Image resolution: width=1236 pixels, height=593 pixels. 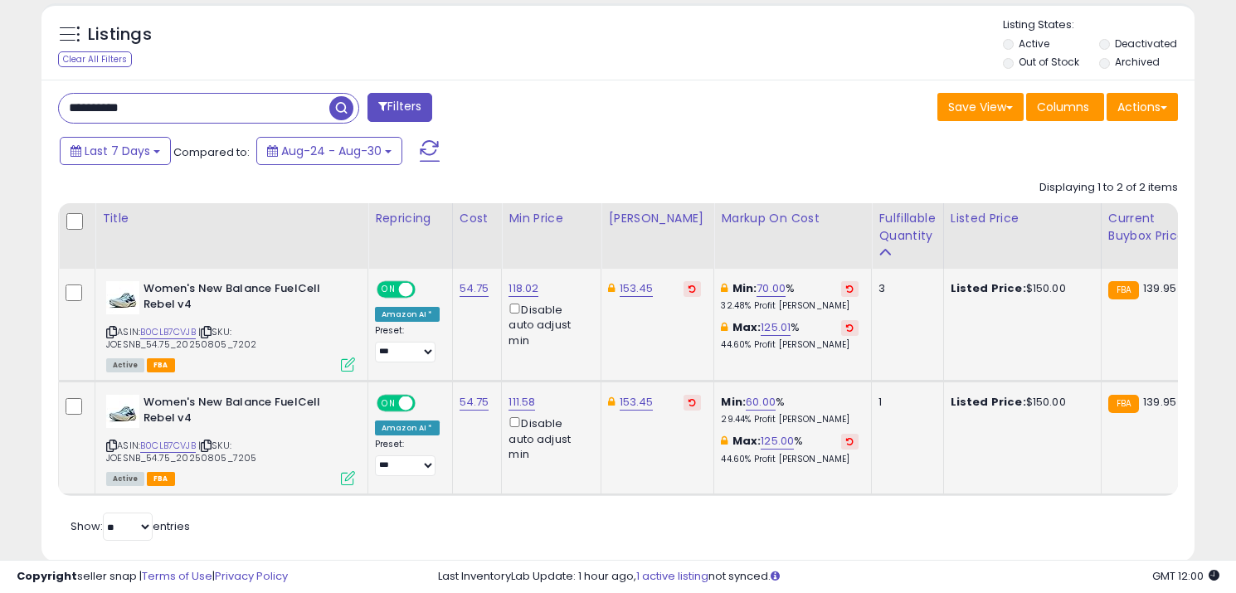 What do you see at coordinates (117, 151) in the screenshot?
I see `span: Last 7 Days` at bounding box center [117, 151].